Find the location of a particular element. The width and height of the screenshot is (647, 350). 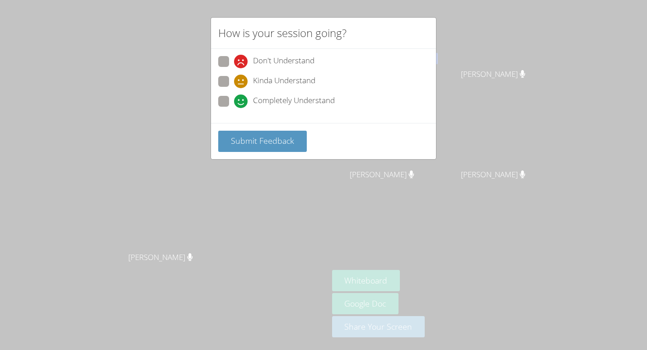

span: Don't Understand is located at coordinates (284, 61).